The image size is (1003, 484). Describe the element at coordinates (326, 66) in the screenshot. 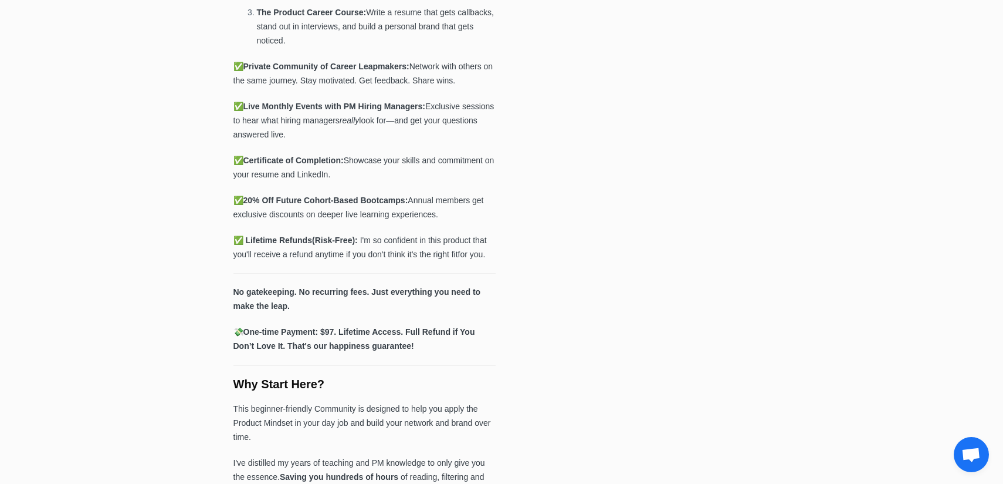

I see `b: Private Community of Career Leapmakers:` at that location.